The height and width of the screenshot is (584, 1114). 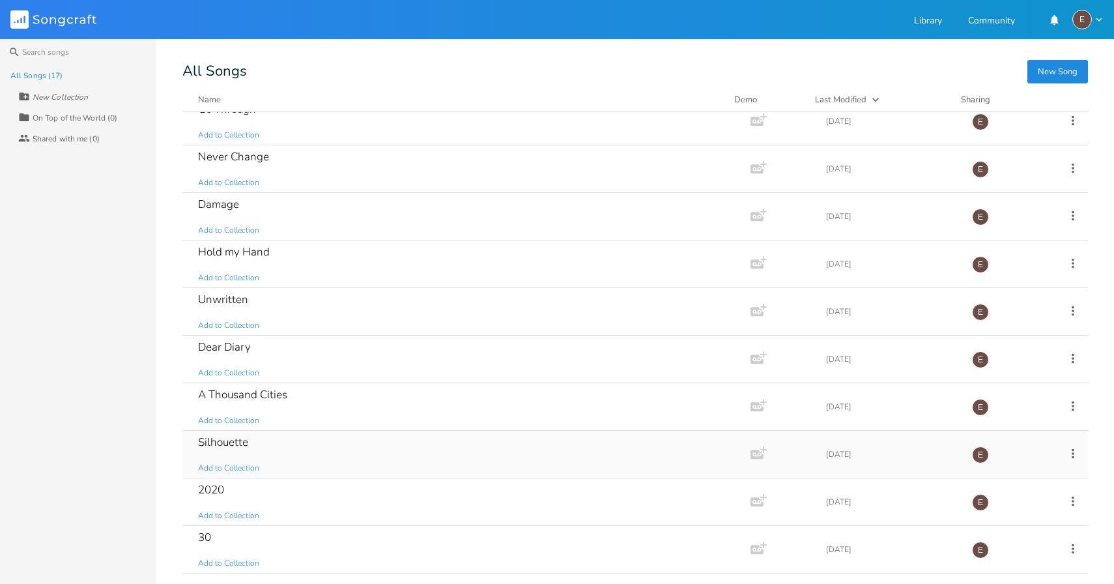 I want to click on button: Last Modified, so click(x=880, y=100).